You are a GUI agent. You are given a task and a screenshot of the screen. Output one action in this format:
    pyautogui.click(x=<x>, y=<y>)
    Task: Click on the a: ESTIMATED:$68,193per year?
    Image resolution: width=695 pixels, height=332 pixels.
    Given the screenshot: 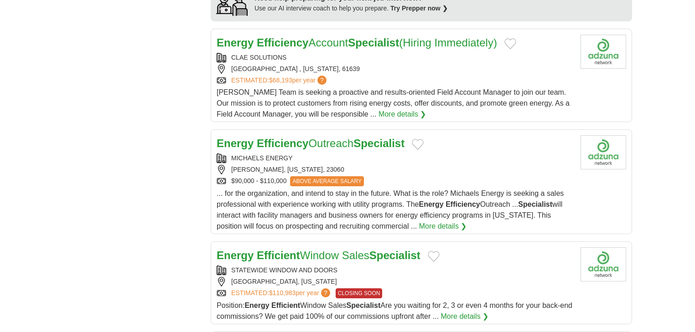 What is the action you would take?
    pyautogui.click(x=279, y=80)
    